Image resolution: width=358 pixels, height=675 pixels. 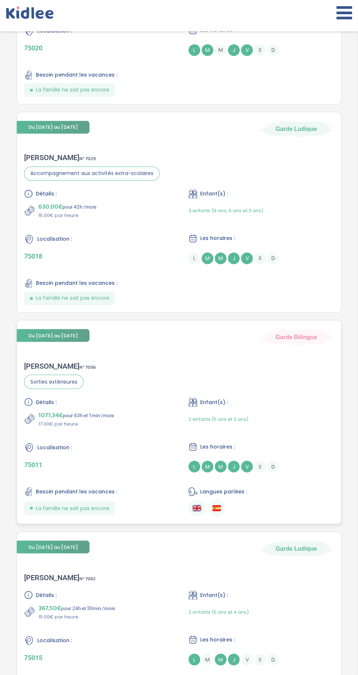 What do you see at coordinates (218, 419) in the screenshot?
I see `span: 2 enfants (5 ans et 3 ans)` at bounding box center [218, 419].